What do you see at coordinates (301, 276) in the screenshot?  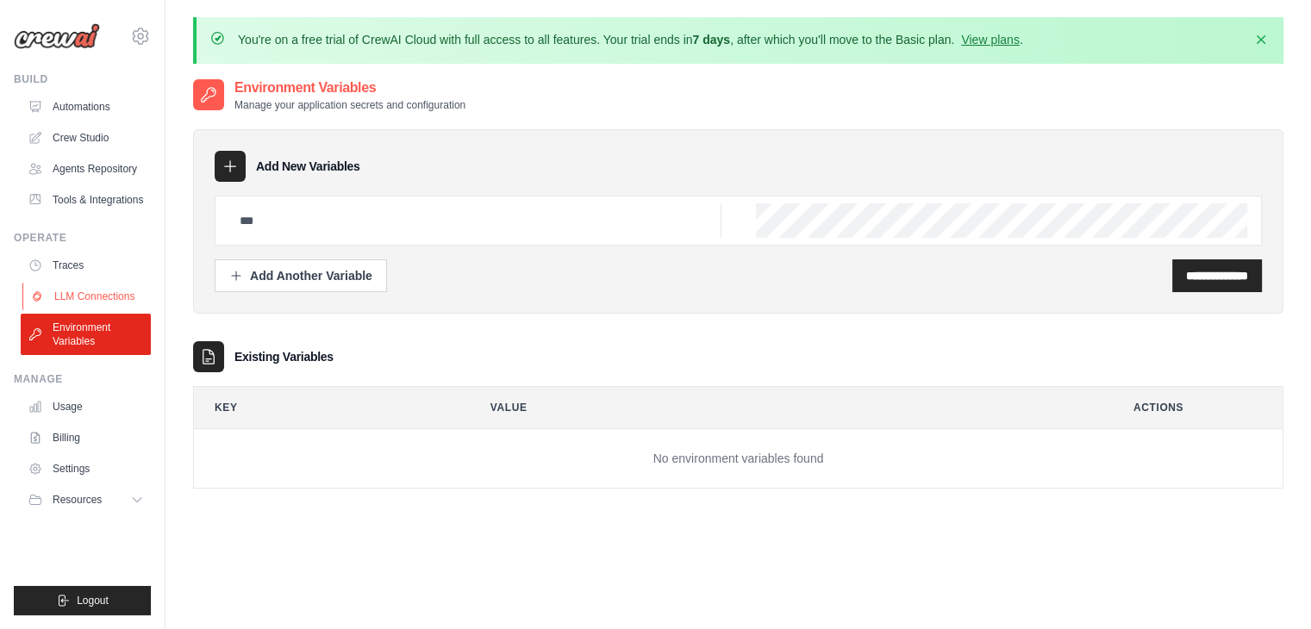 I see `div: Add Another Variable` at bounding box center [301, 276].